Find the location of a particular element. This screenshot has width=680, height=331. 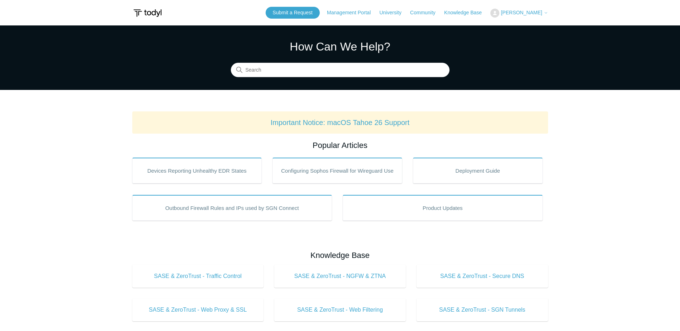

a: Configuring Sophos Firewall for Wireguard Use is located at coordinates (337, 171).